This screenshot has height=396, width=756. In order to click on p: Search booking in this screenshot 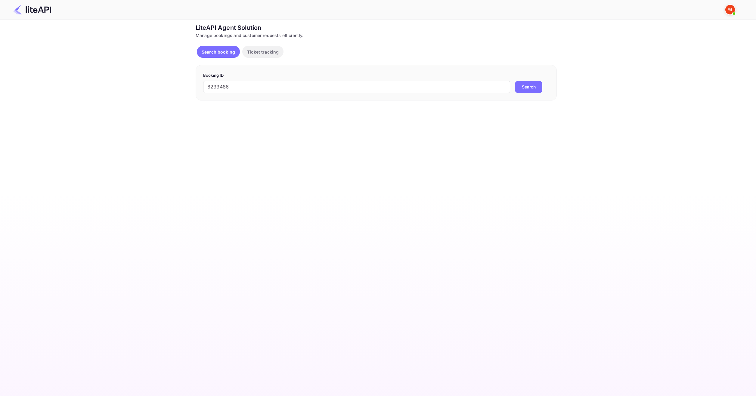, I will do `click(218, 52)`.